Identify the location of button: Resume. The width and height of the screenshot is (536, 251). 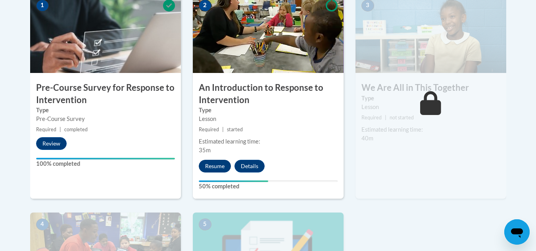
(215, 166).